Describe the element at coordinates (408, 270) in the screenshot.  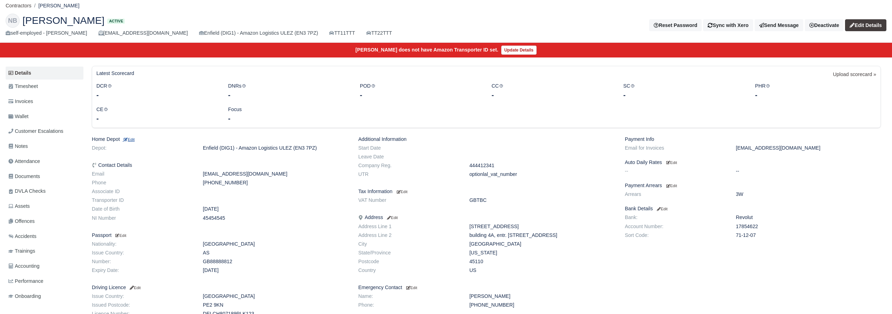
I see `dt: Country` at that location.